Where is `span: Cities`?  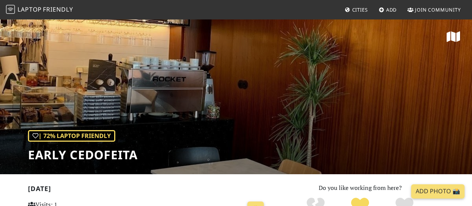 span: Cities is located at coordinates (360, 10).